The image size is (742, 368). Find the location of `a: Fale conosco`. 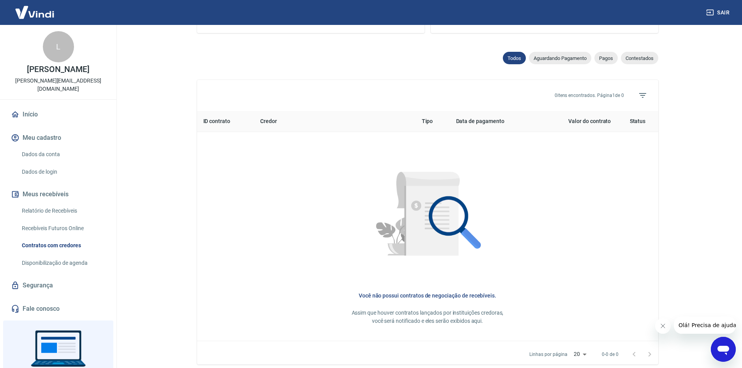

a: Fale conosco is located at coordinates (58, 309).